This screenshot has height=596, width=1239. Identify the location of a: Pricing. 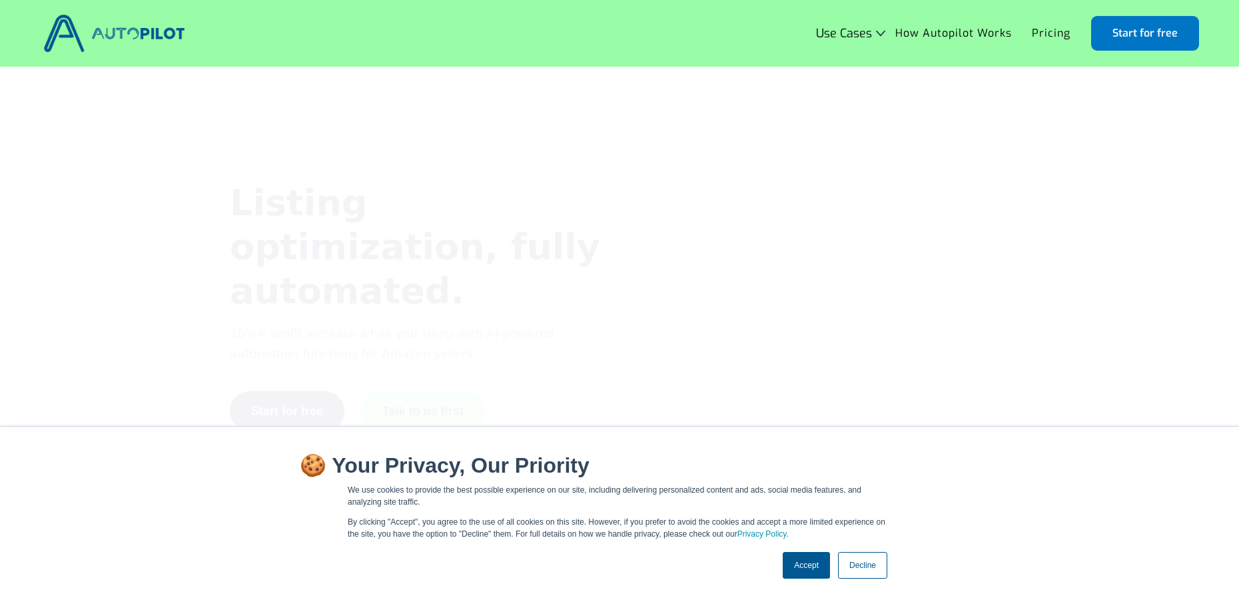
(1051, 33).